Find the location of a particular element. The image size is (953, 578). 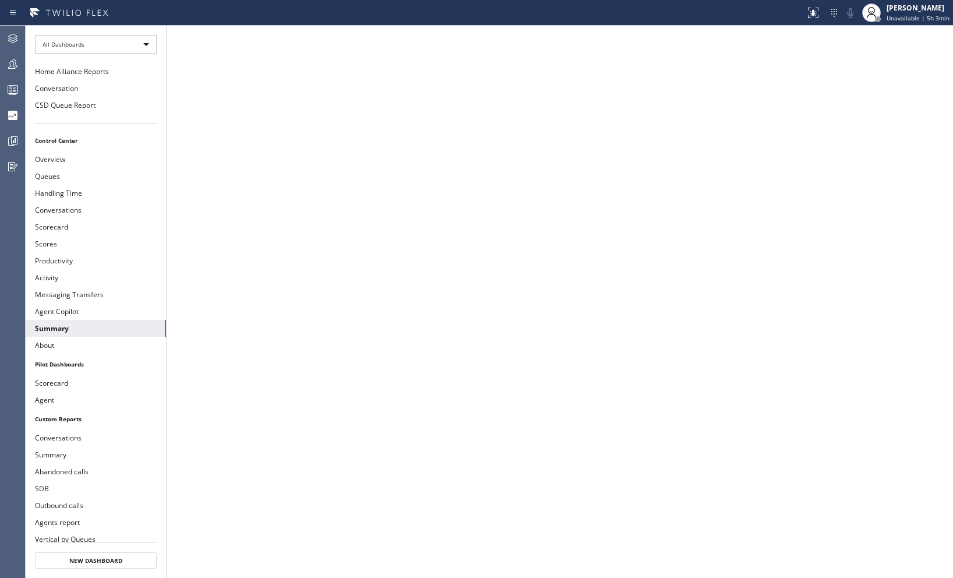

button: Outbound calls is located at coordinates (96, 505).